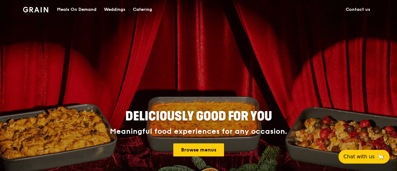 Image resolution: width=397 pixels, height=171 pixels. Describe the element at coordinates (76, 10) in the screenshot. I see `div: Meals On Demand` at that location.